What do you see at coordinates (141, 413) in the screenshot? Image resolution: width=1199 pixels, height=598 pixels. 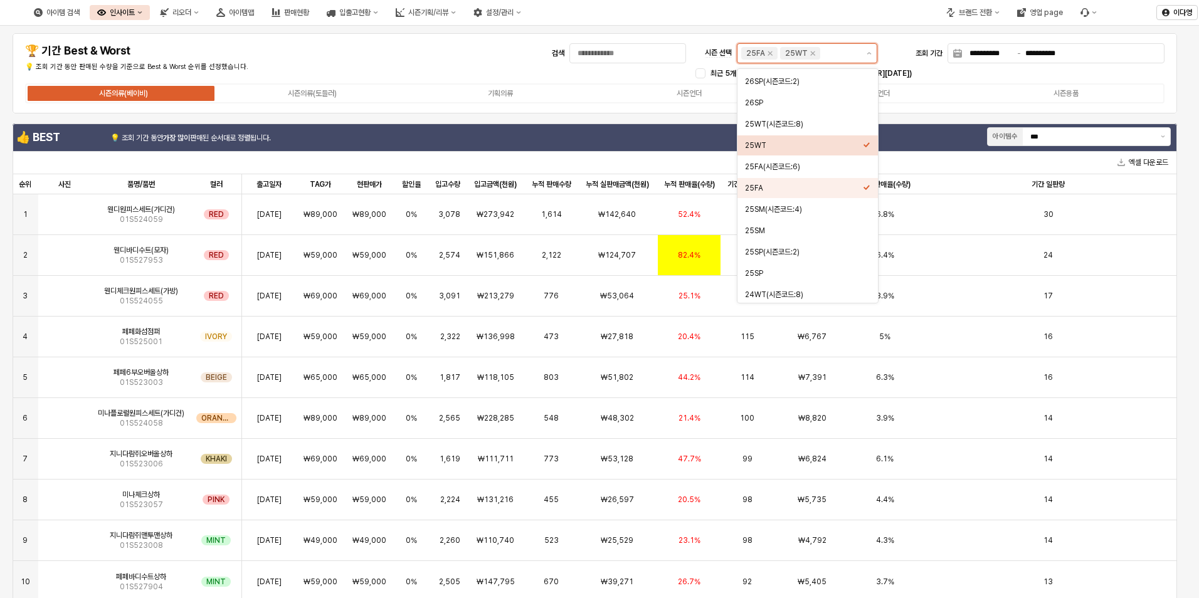 I see `span: 미나플로럴원피스세트(가디건)` at bounding box center [141, 413].